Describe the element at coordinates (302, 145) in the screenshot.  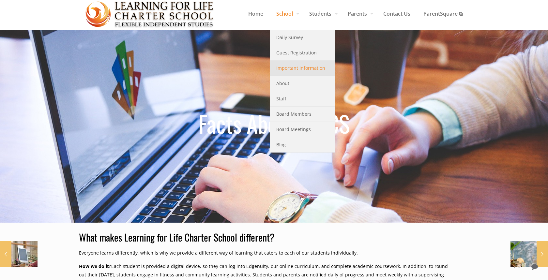
I see `a: Blog` at that location.